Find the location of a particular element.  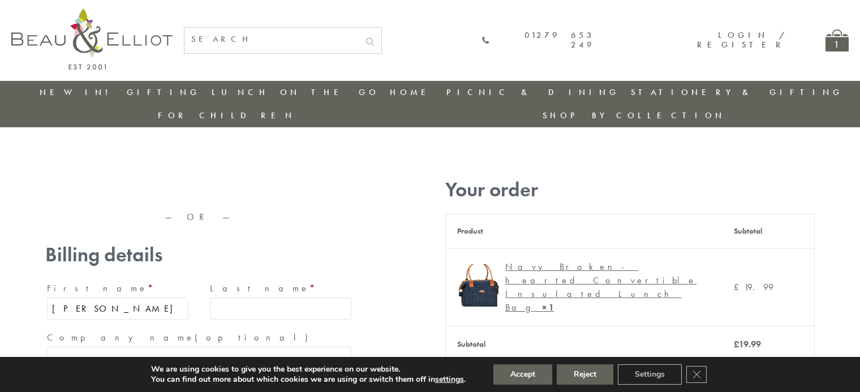

a: Gifting is located at coordinates (163, 92).